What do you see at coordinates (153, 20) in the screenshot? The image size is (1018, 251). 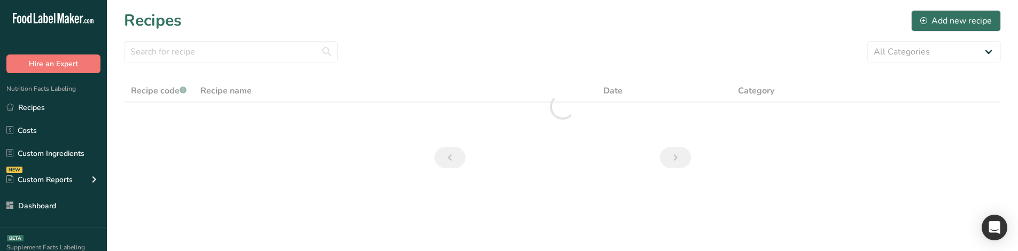 I see `h1: Recipes` at bounding box center [153, 20].